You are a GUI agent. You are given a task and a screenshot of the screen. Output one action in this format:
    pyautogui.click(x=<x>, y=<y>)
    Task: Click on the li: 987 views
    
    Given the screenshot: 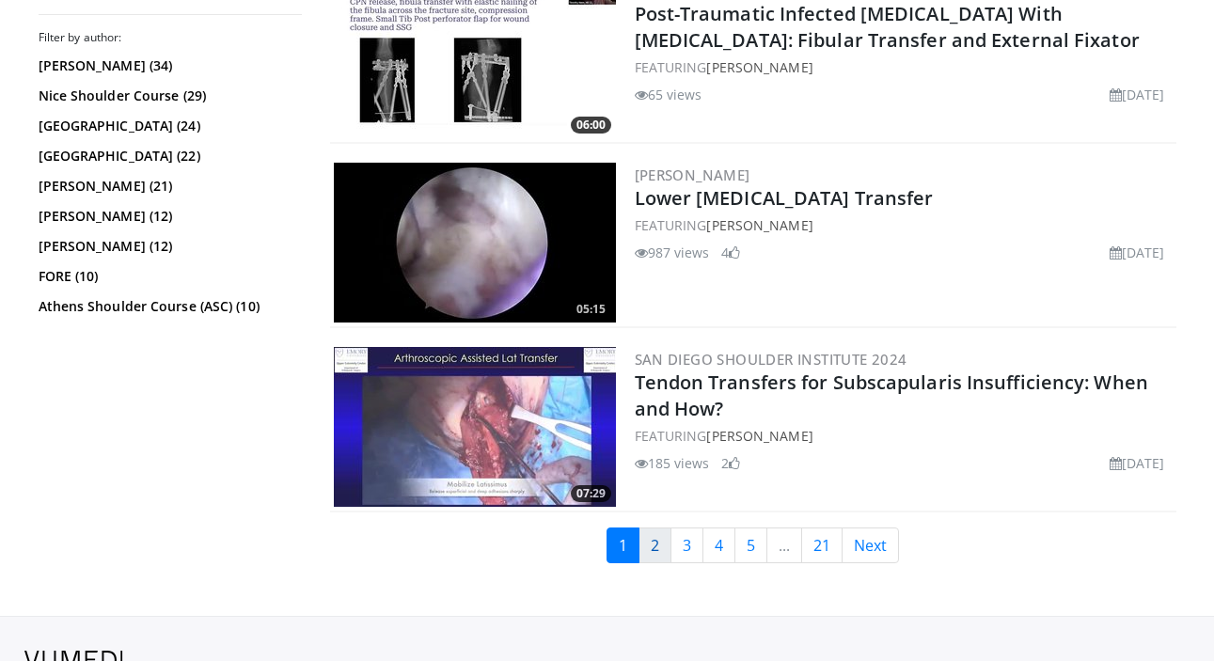 What is the action you would take?
    pyautogui.click(x=672, y=252)
    